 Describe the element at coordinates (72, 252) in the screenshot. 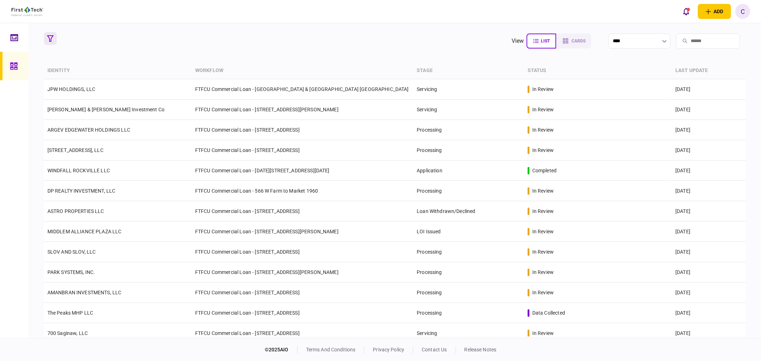

I see `a: SLOV AND SLOV, LLC` at that location.